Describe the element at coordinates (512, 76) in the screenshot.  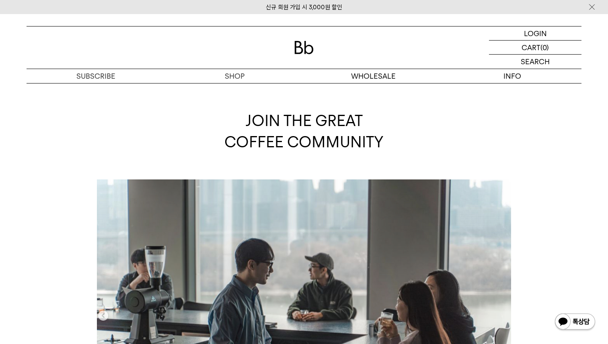
I see `p: INFO` at that location.